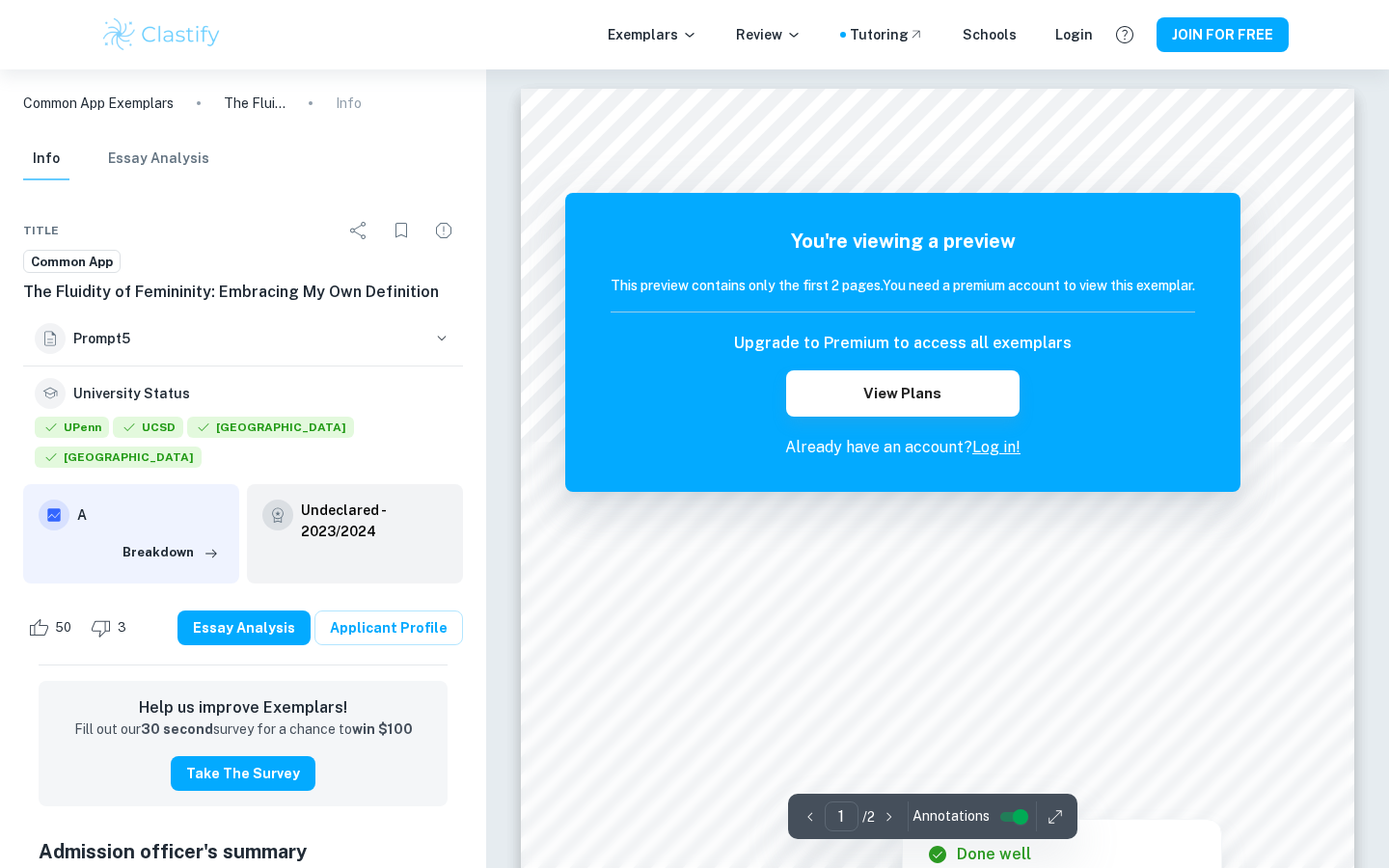  Describe the element at coordinates (444, 230) in the screenshot. I see `div: Report issue` at that location.